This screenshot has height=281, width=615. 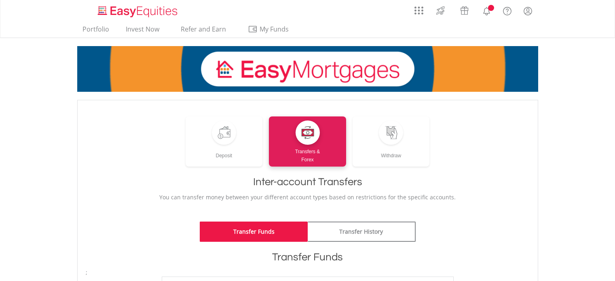 I want to click on a: Invest Now, so click(x=142, y=31).